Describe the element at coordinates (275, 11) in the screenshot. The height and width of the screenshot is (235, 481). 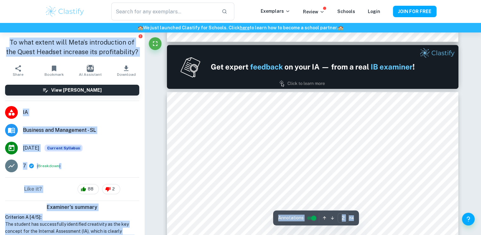
I see `p: Exemplars` at that location.